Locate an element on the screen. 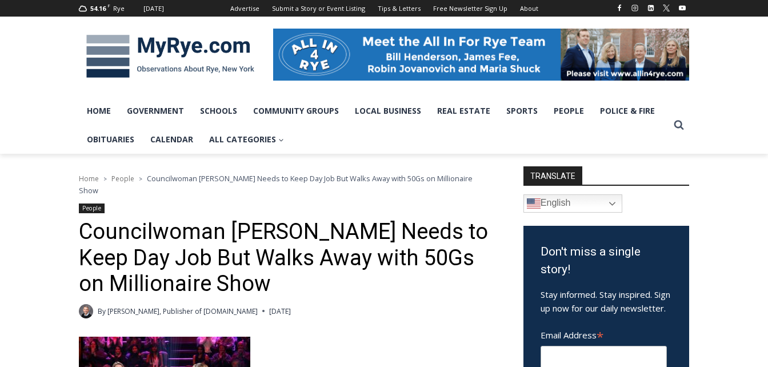 The height and width of the screenshot is (367, 768). a: Obituaries is located at coordinates (110, 140).